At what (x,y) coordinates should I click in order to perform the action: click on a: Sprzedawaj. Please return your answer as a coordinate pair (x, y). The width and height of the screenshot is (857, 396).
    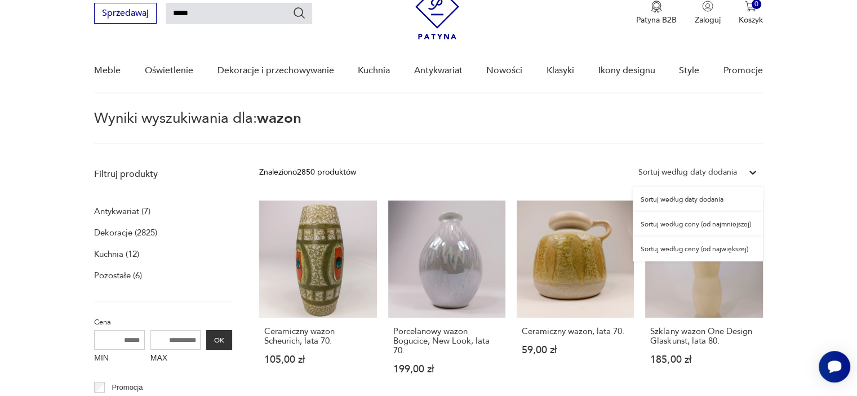
    Looking at the image, I should click on (125, 14).